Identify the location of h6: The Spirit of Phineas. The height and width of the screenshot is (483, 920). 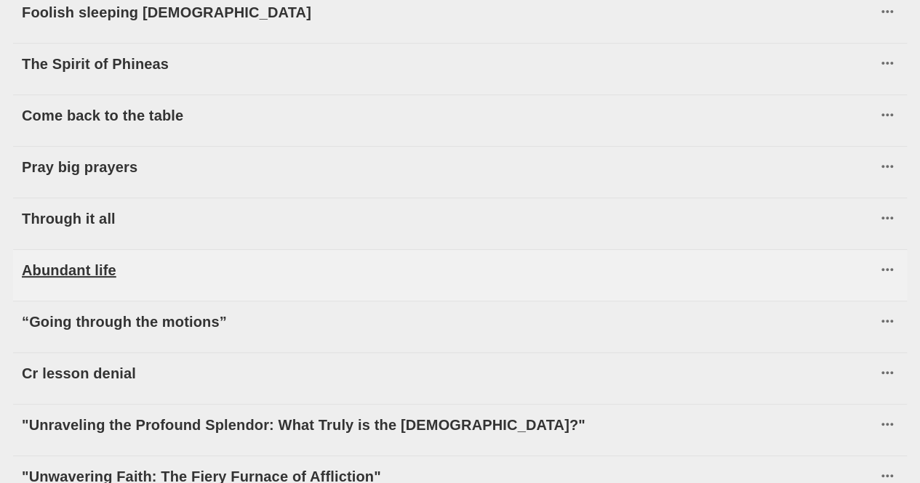
(449, 64).